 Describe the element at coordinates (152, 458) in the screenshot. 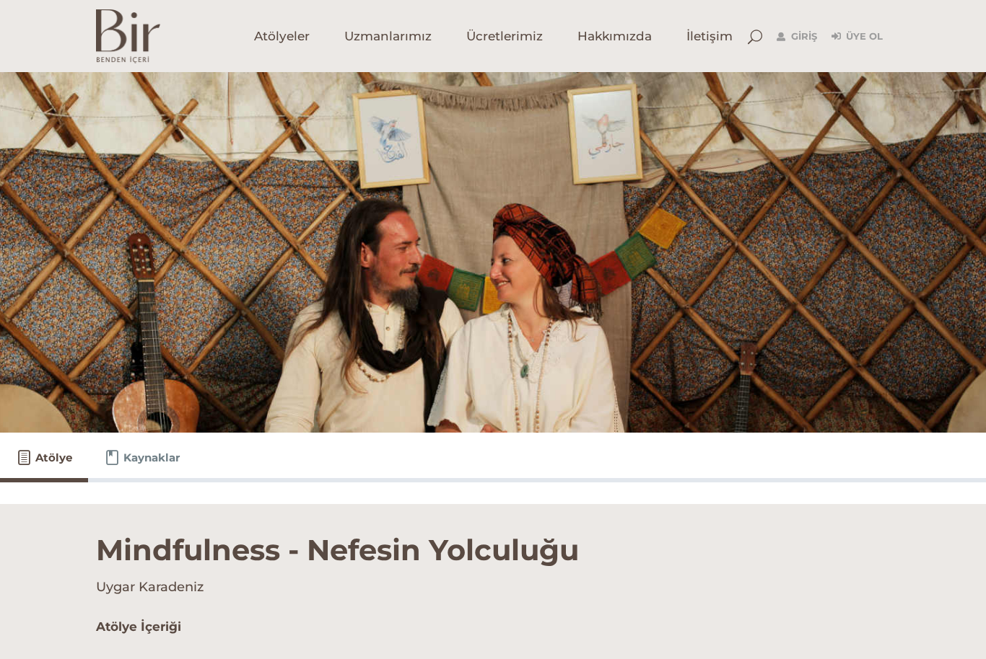

I see `span: Kaynaklar` at that location.